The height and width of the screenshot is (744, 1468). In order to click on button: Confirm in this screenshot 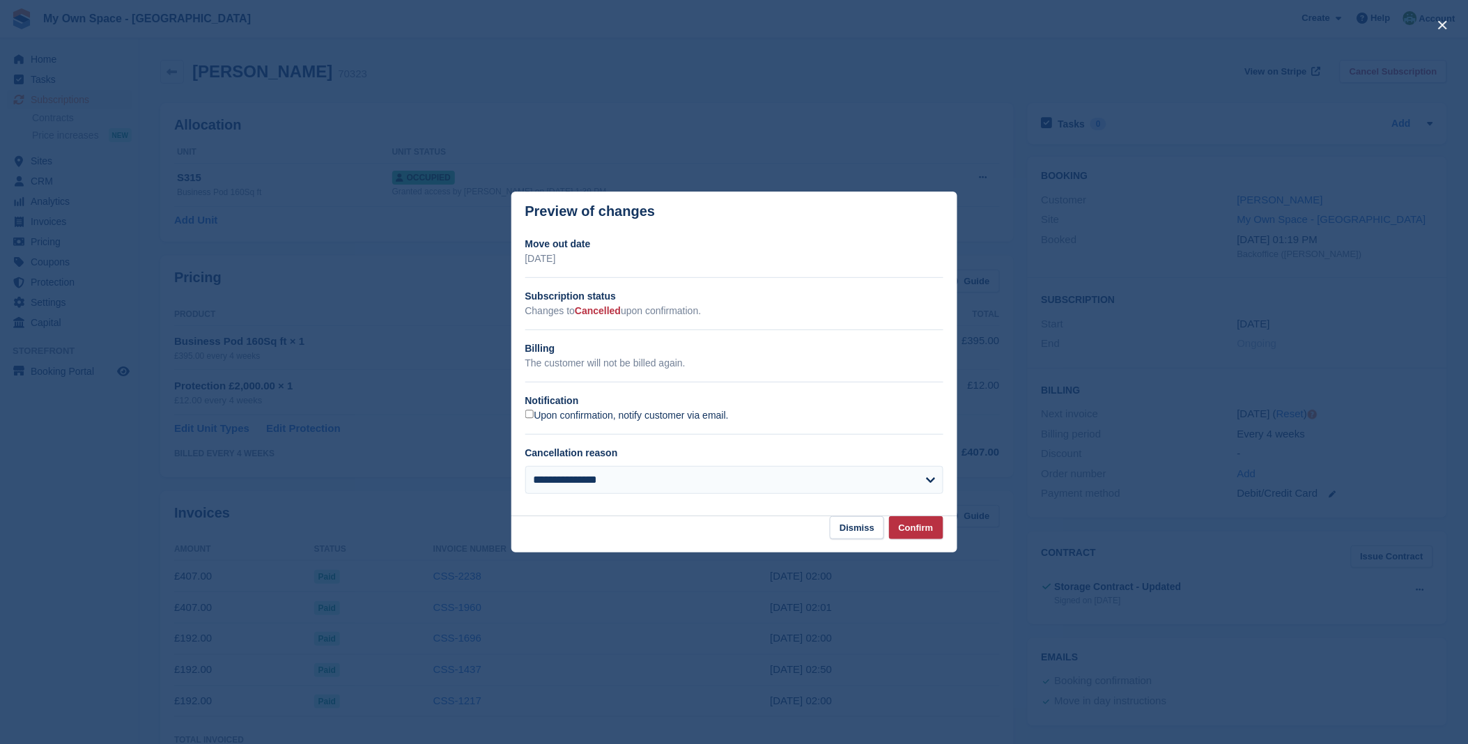, I will do `click(916, 527)`.